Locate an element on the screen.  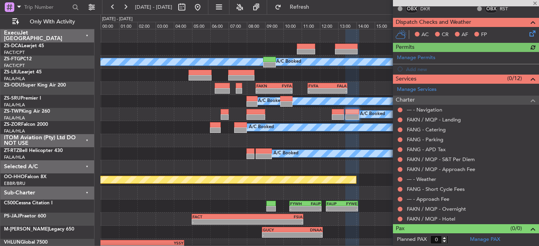
div: FYWH is located at coordinates (298, 204).